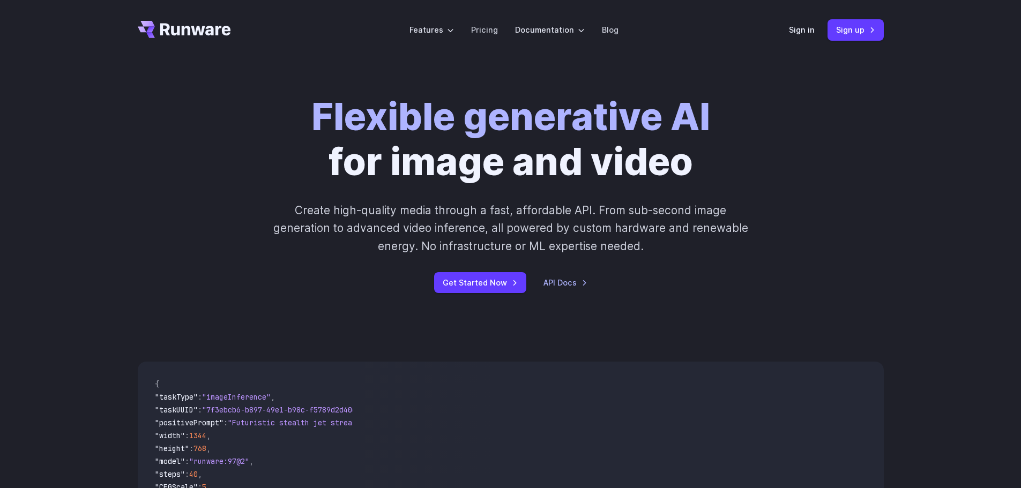 The height and width of the screenshot is (488, 1021). I want to click on span: "imageInference", so click(236, 397).